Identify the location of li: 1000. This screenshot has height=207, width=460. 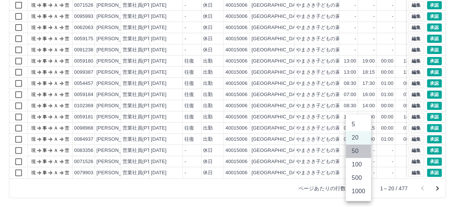
(359, 192).